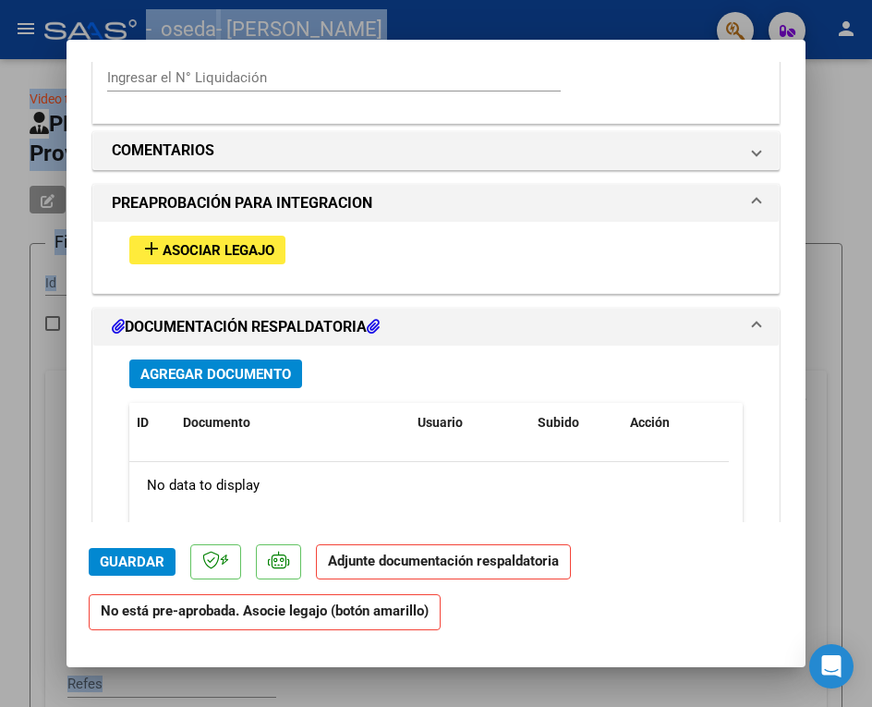 The width and height of the screenshot is (872, 707). What do you see at coordinates (443, 561) in the screenshot?
I see `strong: Adjunte documentación respaldatoria` at bounding box center [443, 561].